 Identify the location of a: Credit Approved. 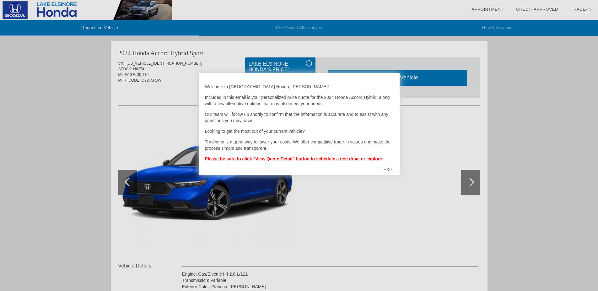
(537, 9).